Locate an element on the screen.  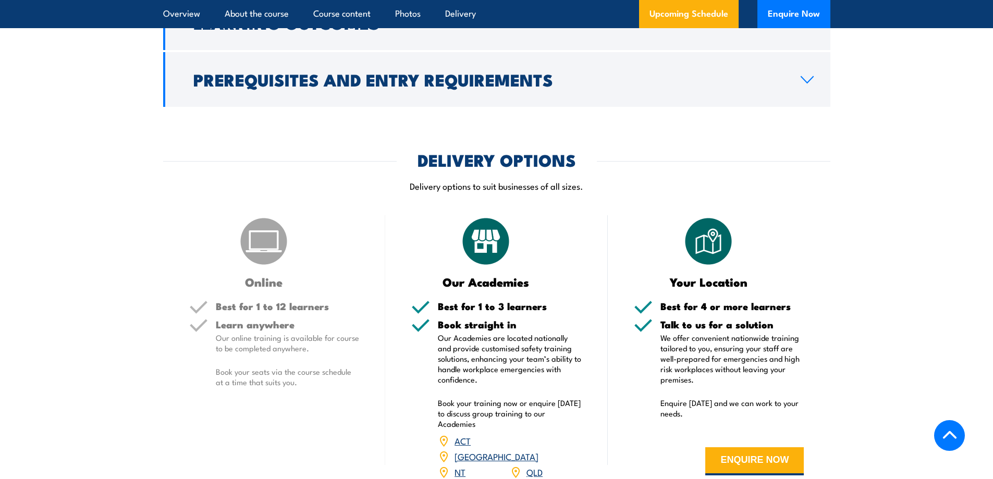
h5: Learn anywhere is located at coordinates (288, 324).